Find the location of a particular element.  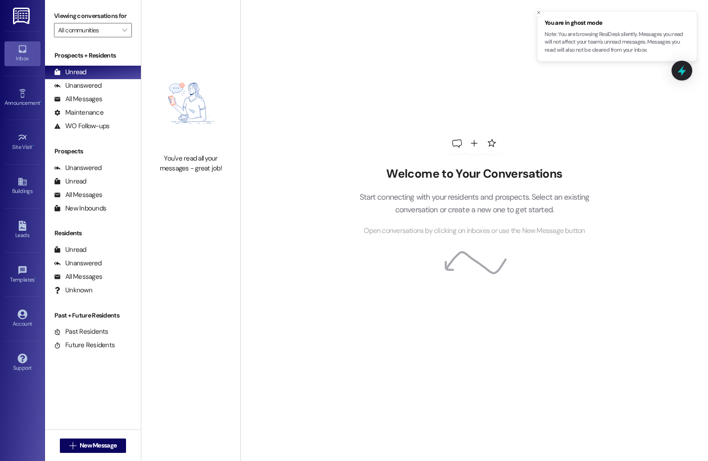

input: All communities is located at coordinates (88, 30).